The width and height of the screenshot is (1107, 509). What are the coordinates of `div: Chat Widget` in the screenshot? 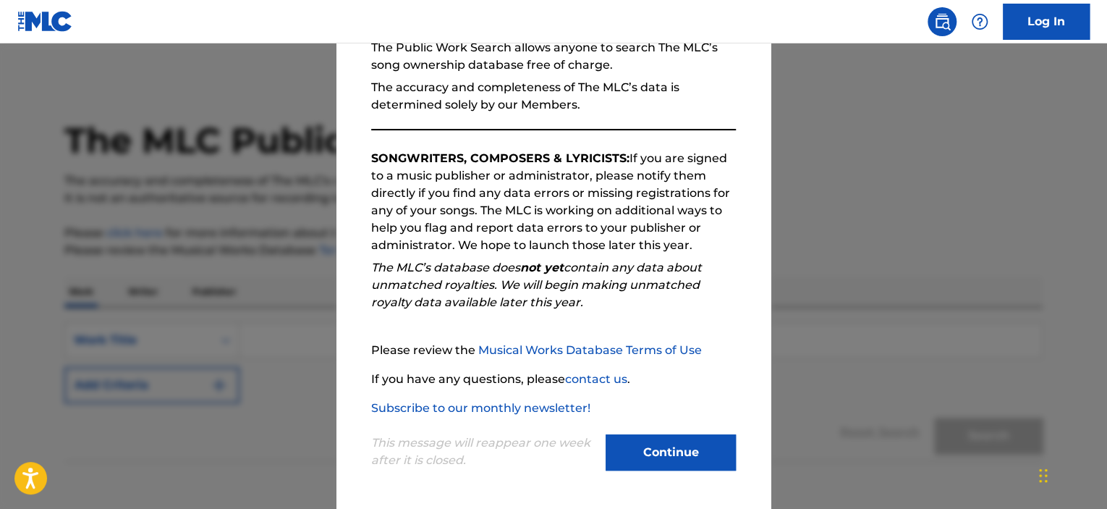 It's located at (1071, 474).